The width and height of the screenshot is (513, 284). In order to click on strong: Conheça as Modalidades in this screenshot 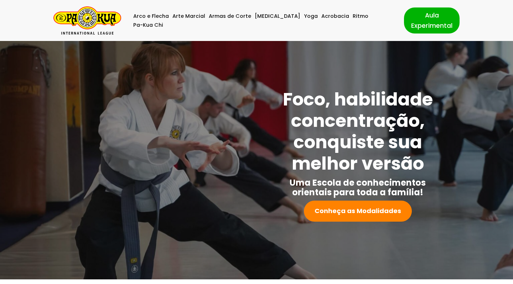, I will do `click(358, 211)`.